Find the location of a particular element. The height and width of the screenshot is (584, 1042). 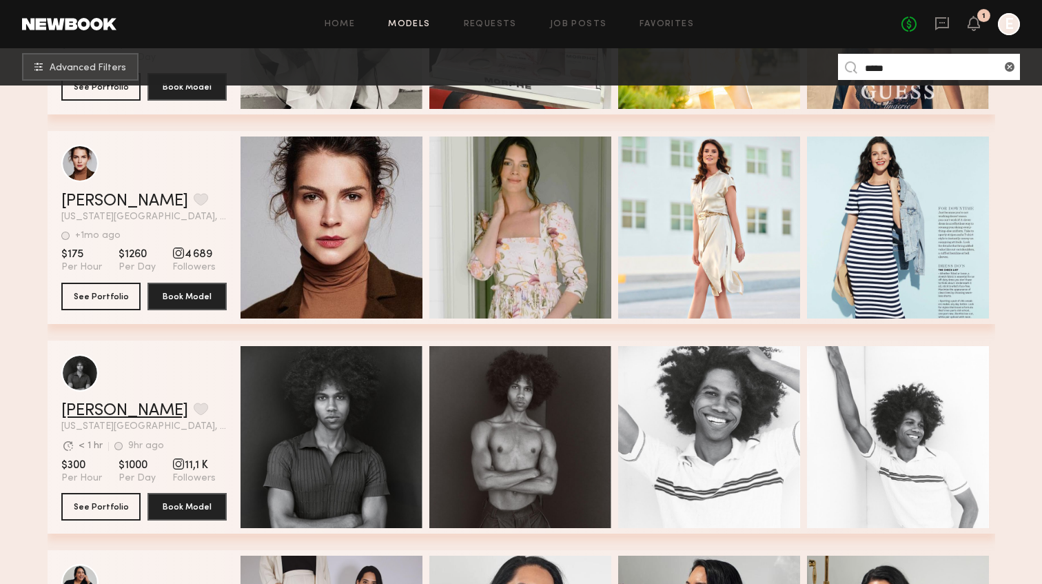

span: $300 is located at coordinates (81, 465).